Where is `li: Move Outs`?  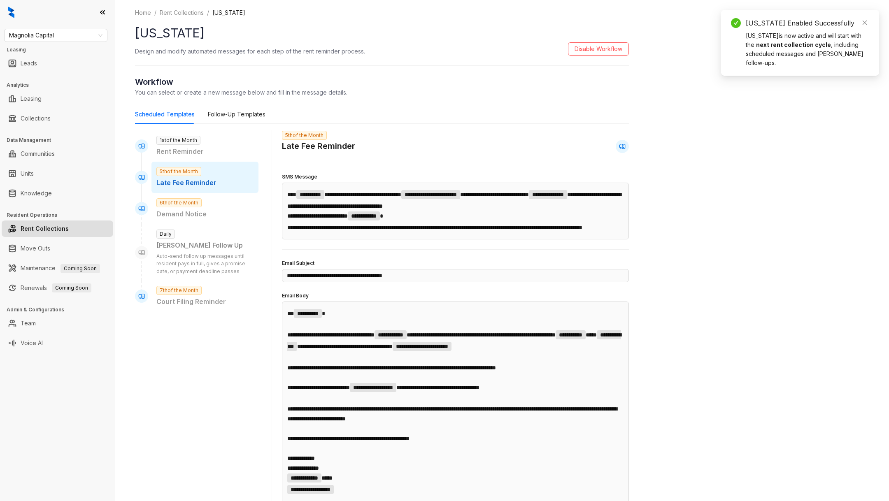
li: Move Outs is located at coordinates (57, 249).